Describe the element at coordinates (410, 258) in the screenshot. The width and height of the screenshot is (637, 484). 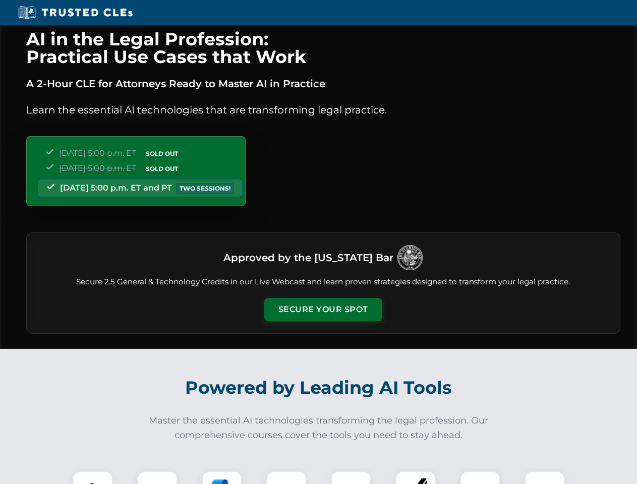
I see `img: Logo` at that location.